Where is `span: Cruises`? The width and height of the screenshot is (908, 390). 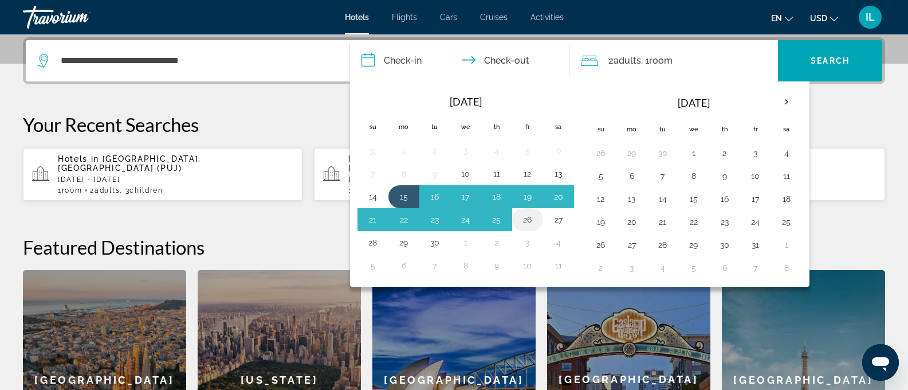 span: Cruises is located at coordinates (494, 17).